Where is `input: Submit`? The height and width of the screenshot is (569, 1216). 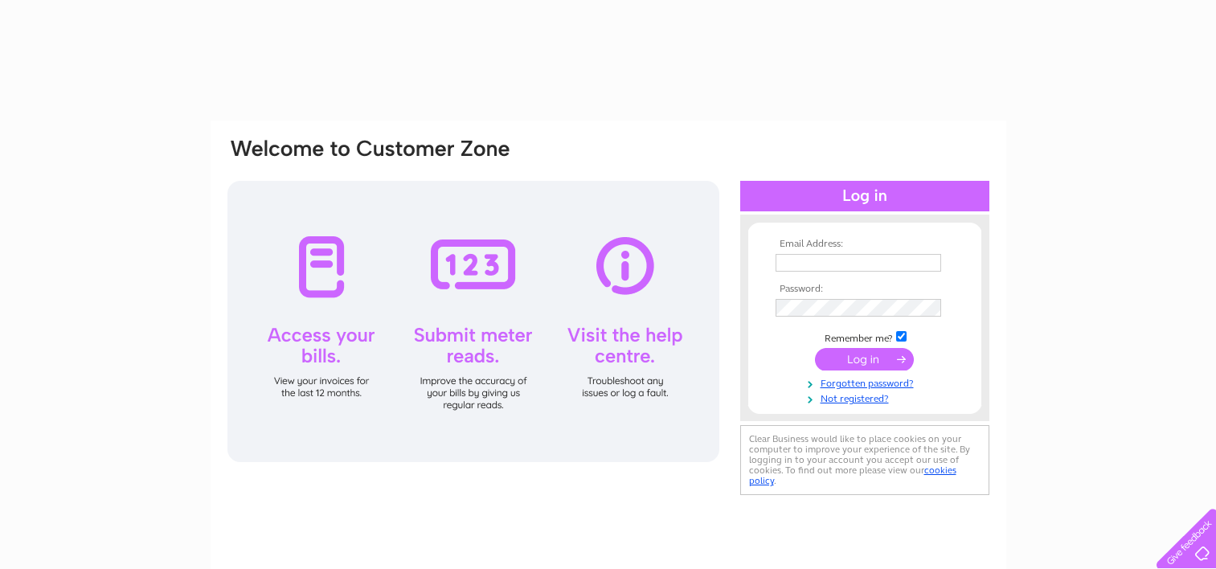 input: Submit is located at coordinates (864, 359).